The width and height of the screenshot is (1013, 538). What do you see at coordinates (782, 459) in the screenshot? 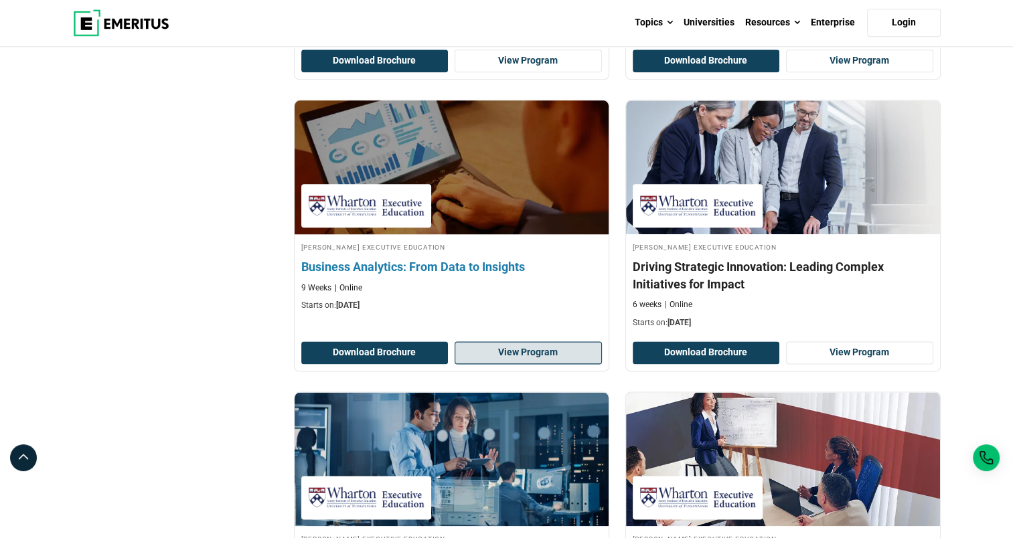
I see `img: Revenue Analytics: Price Optimization | Online Data Science and Analytics Course` at bounding box center [782, 459].